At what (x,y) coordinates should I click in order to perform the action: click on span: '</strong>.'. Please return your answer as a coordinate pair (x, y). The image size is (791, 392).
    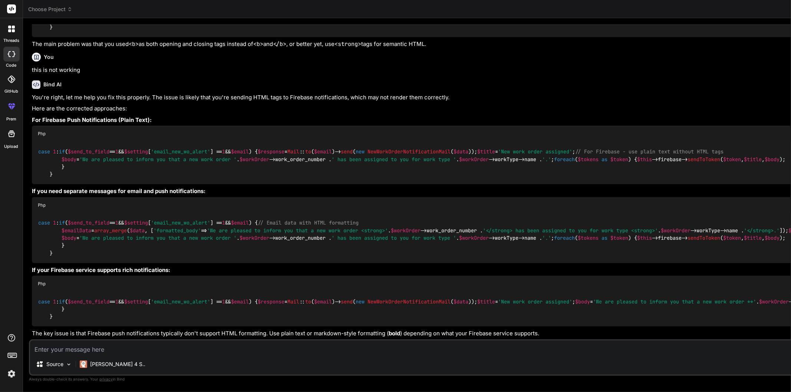
    Looking at the image, I should click on (762, 231).